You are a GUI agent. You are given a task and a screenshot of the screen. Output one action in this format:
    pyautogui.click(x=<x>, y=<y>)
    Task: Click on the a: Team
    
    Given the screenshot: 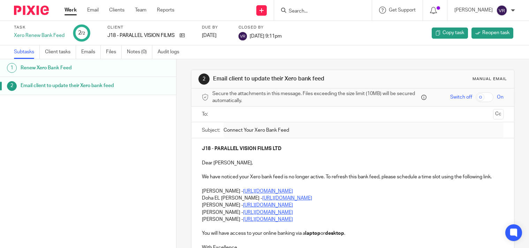 What is the action you would take?
    pyautogui.click(x=140, y=10)
    